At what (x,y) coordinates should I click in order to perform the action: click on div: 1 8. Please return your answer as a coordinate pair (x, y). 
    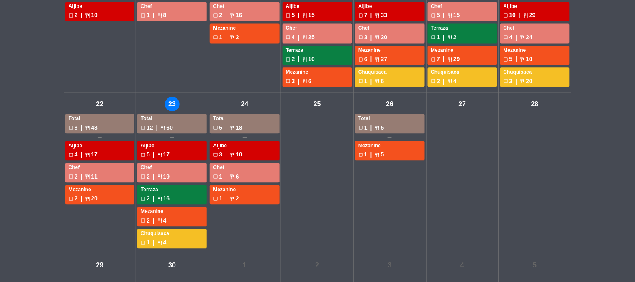
    Looking at the image, I should click on (172, 15).